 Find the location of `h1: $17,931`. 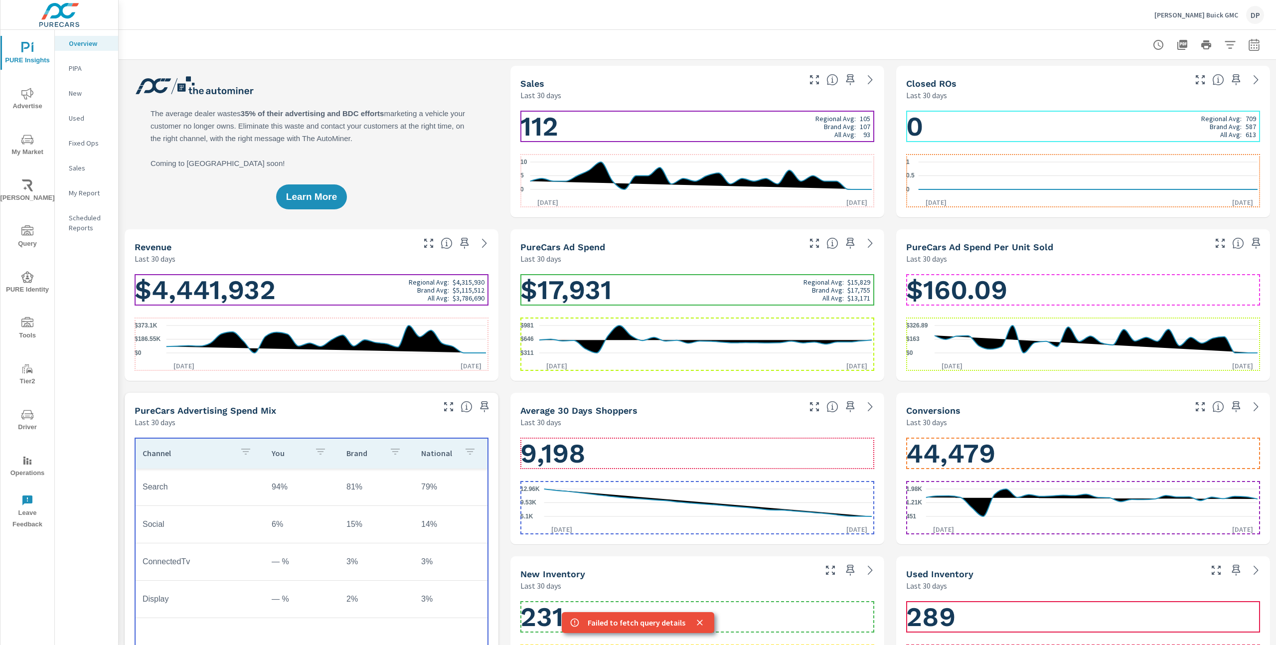

h1: $17,931 is located at coordinates (697, 290).